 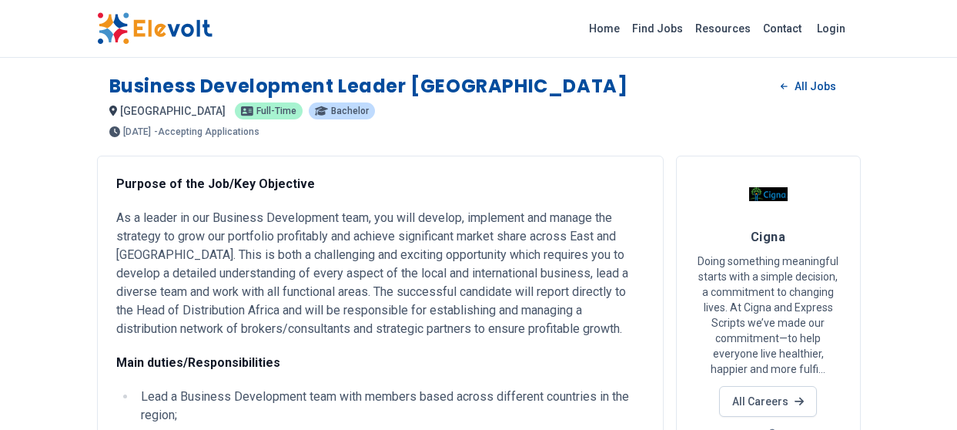 What do you see at coordinates (768, 236) in the screenshot?
I see `span: Cigna` at bounding box center [768, 236].